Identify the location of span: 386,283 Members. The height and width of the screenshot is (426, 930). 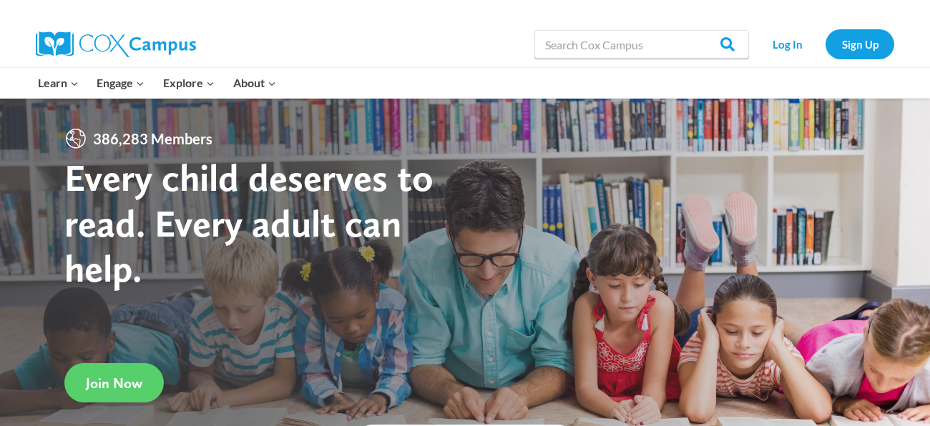
(152, 139).